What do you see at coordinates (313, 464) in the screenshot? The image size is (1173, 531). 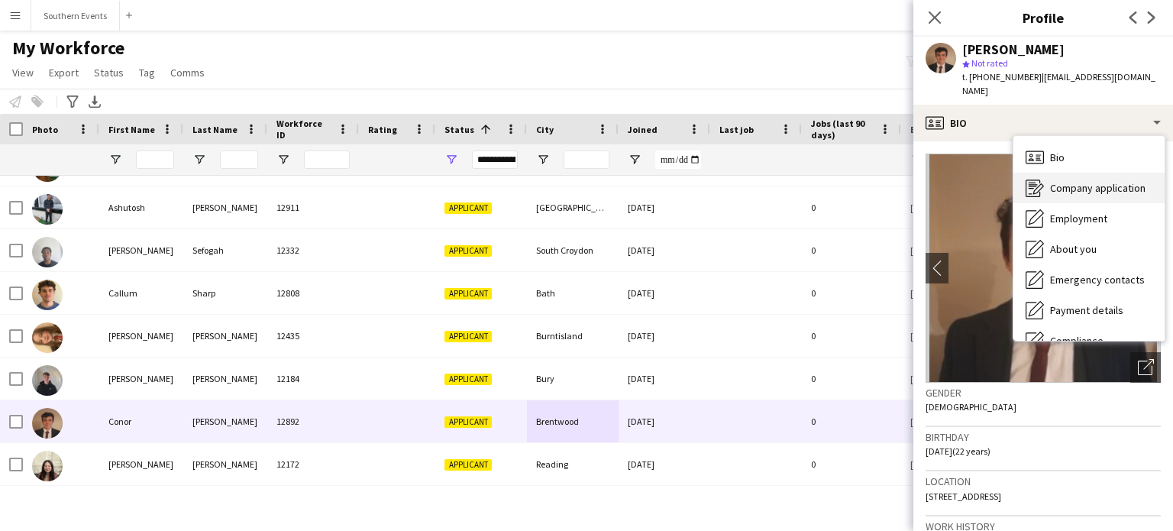 I see `div: 12172` at bounding box center [313, 464].